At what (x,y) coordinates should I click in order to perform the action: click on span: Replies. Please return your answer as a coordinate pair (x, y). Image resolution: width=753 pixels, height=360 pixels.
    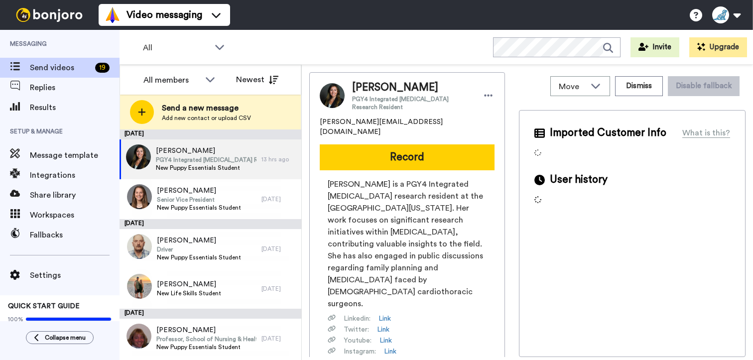
    Looking at the image, I should click on (75, 88).